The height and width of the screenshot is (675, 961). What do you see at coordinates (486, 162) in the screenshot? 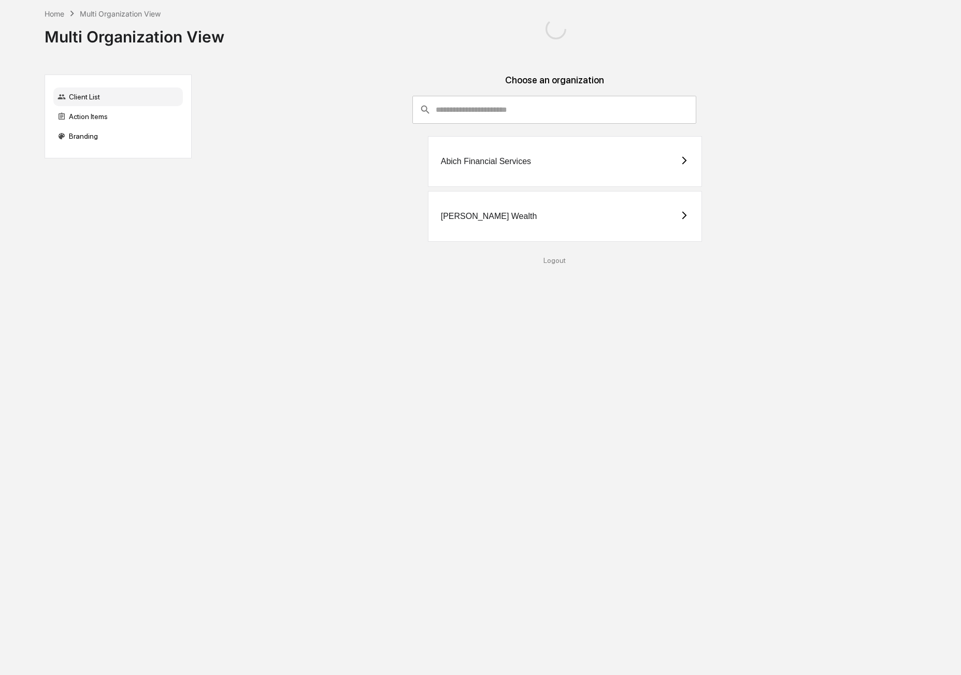
I see `div: Abich Financial Services` at bounding box center [486, 162].